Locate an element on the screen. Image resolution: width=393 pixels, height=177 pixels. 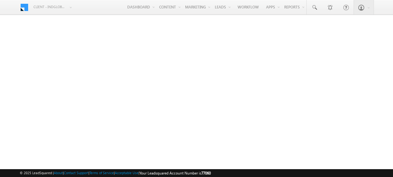
span: 77060 is located at coordinates (206, 172).